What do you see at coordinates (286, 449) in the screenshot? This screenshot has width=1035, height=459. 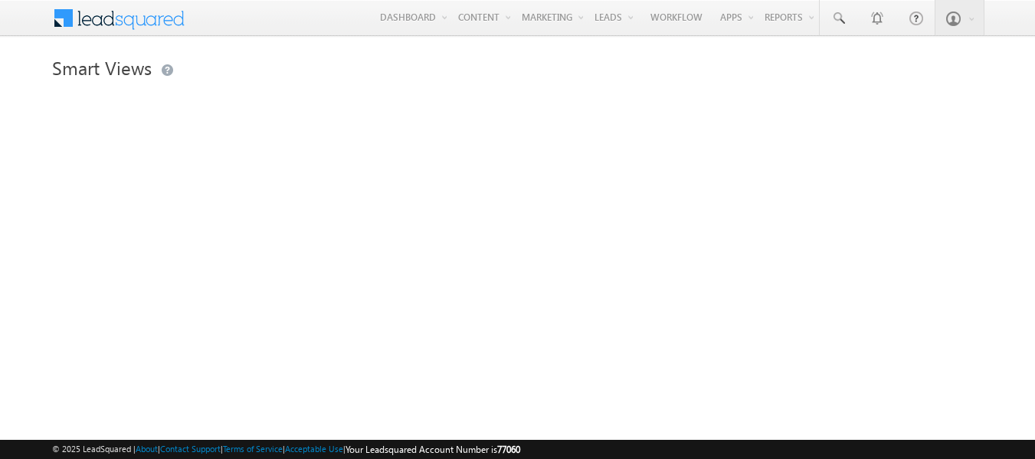 I see `span: © 2025 LeadSquared | | | | |` at bounding box center [286, 449].